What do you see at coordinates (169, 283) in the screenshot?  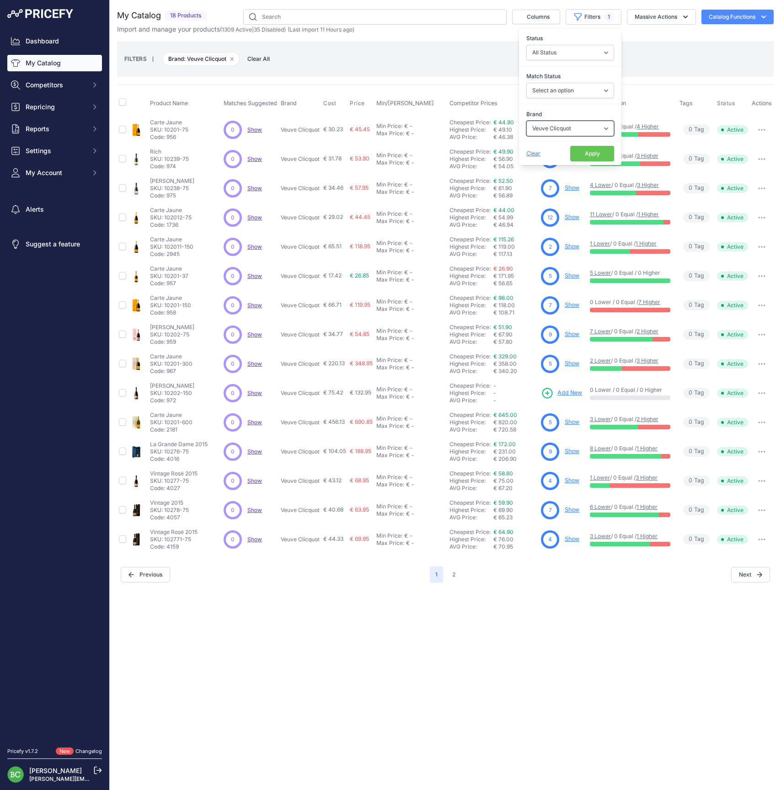 I see `p: Code: 957` at bounding box center [169, 283].